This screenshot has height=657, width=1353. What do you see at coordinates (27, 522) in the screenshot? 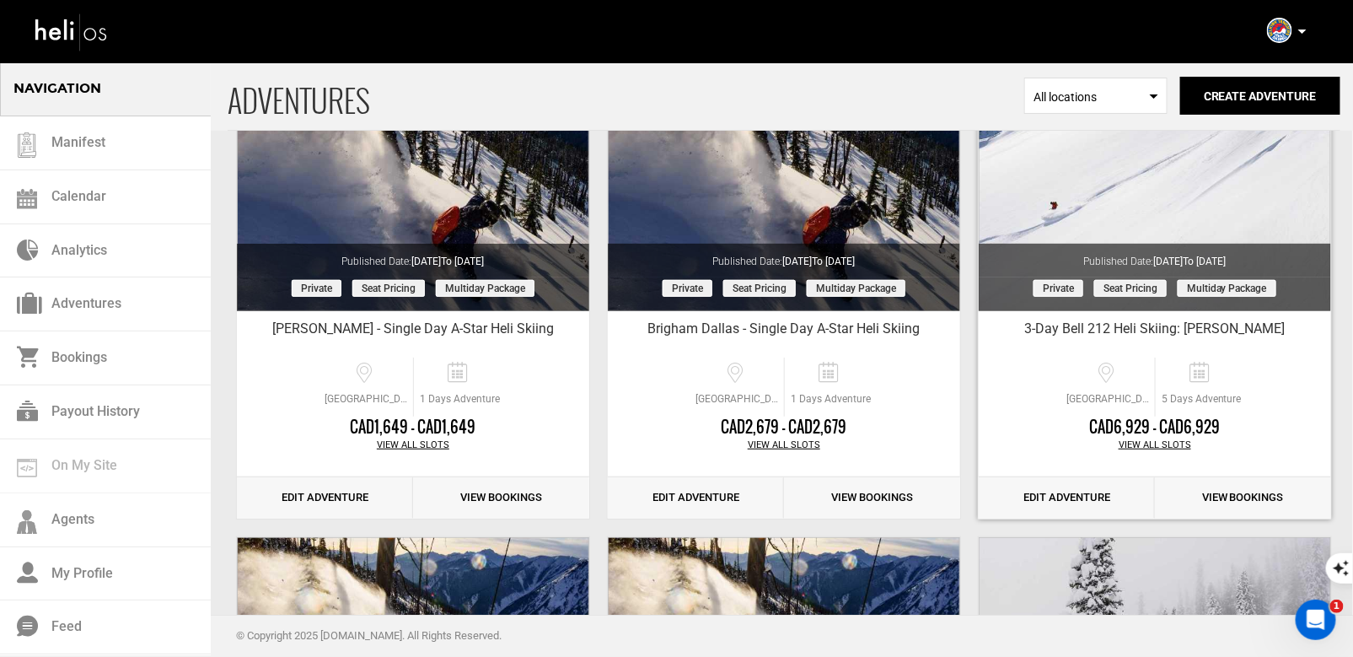
I see `img: agents-icon.svg` at bounding box center [27, 522].